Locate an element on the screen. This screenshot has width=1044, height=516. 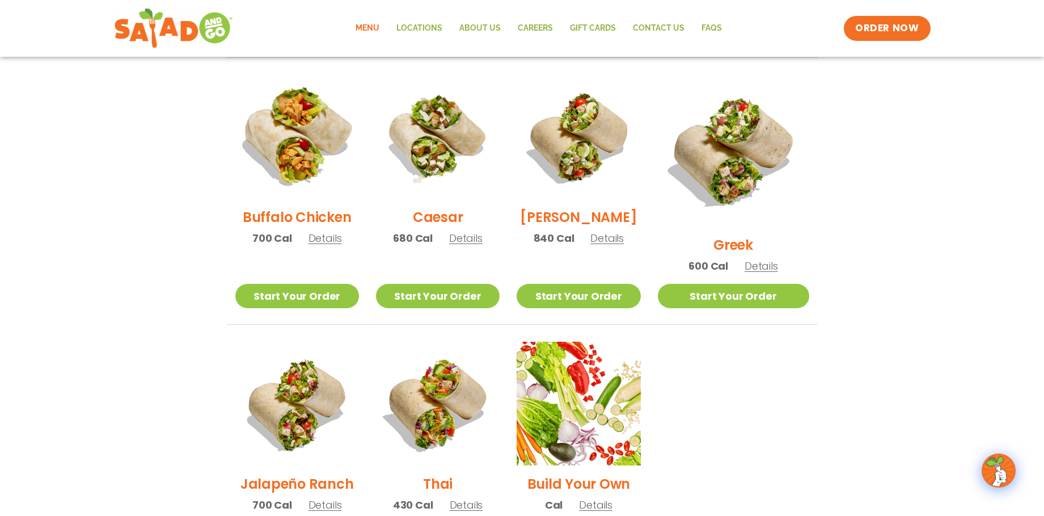
span: 430 Cal is located at coordinates (413, 504).